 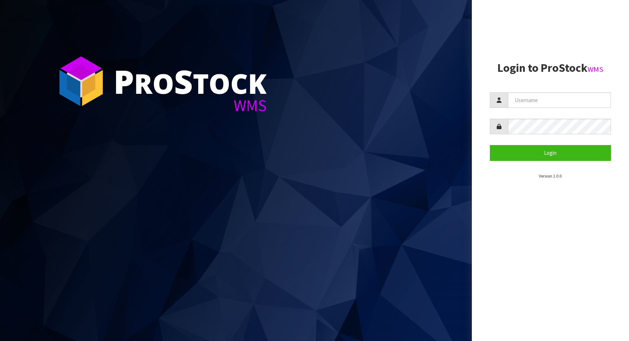 I want to click on h2: Login to ProStock, so click(x=551, y=68).